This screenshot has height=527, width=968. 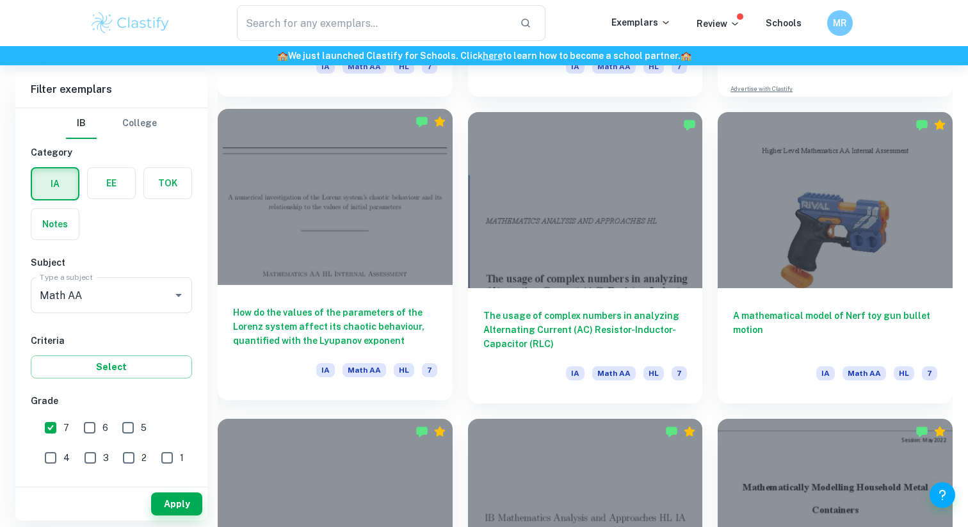 What do you see at coordinates (144, 458) in the screenshot?
I see `span: 2` at bounding box center [144, 458].